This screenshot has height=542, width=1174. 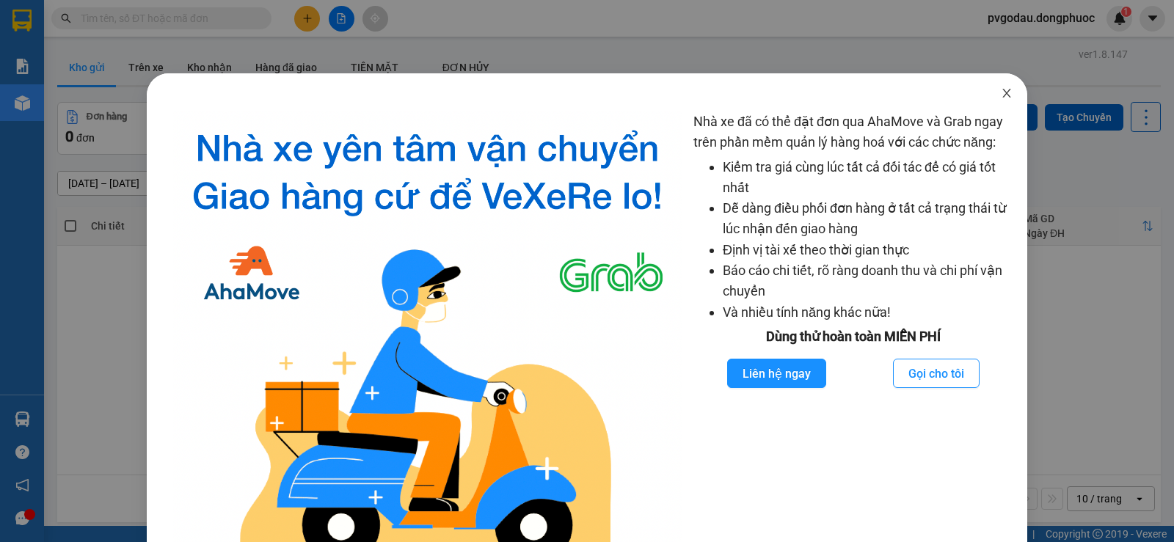 I want to click on button: Liên hệ ngay, so click(x=776, y=374).